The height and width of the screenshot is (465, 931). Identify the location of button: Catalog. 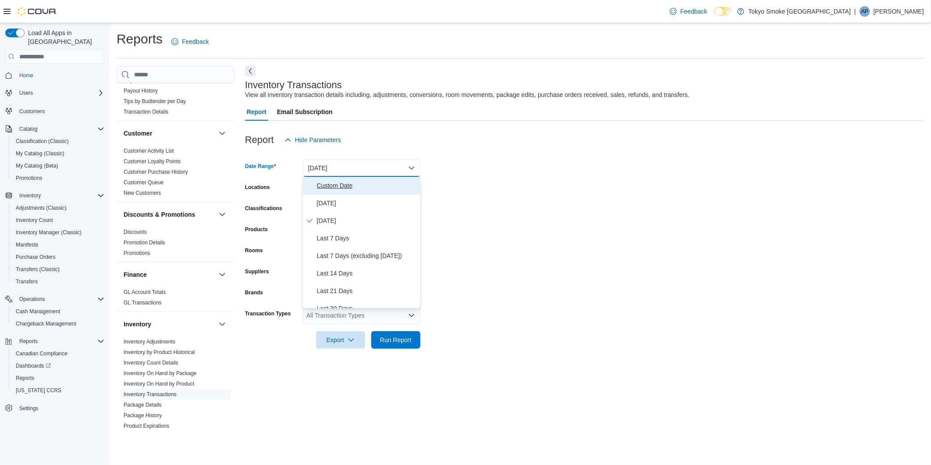
(28, 129).